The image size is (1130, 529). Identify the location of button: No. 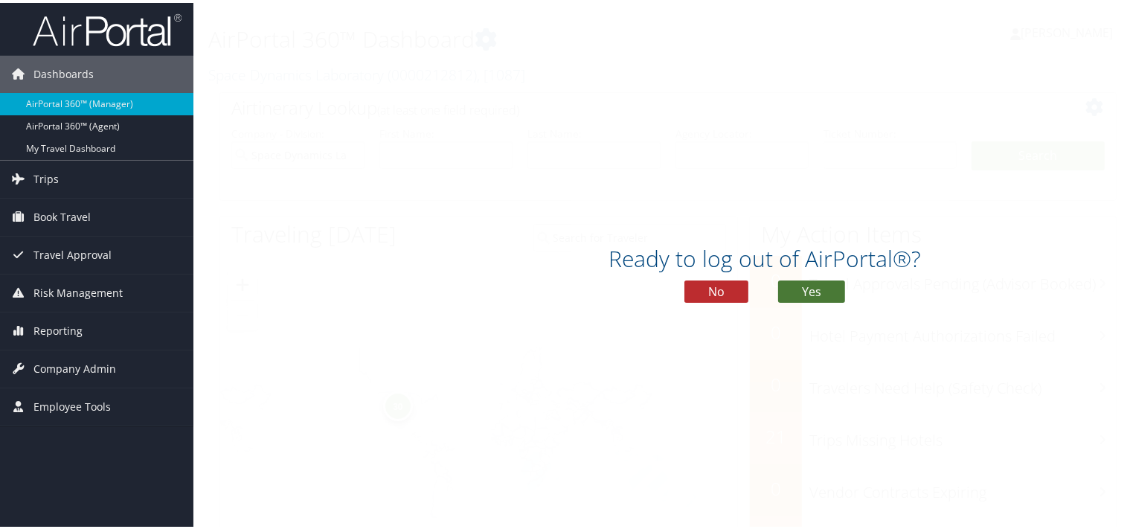
(716, 289).